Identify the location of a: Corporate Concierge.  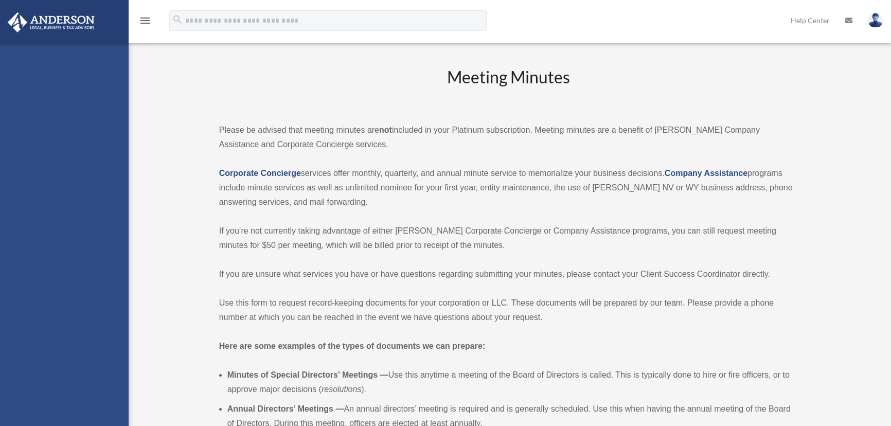
(260, 173).